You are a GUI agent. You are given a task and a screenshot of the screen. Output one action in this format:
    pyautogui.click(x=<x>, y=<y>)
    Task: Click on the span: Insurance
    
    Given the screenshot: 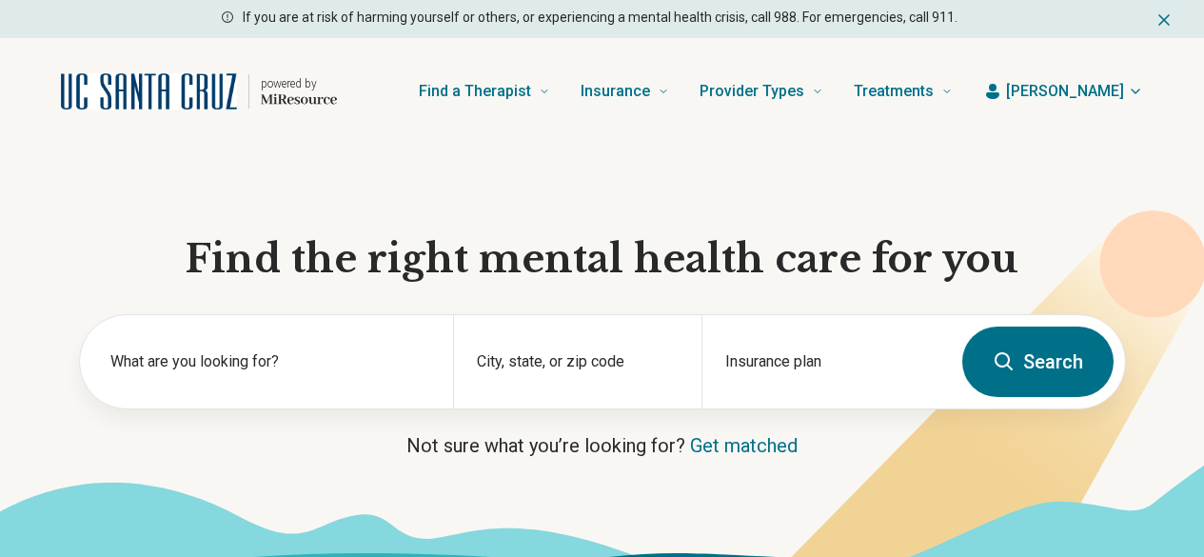 What is the action you would take?
    pyautogui.click(x=615, y=91)
    